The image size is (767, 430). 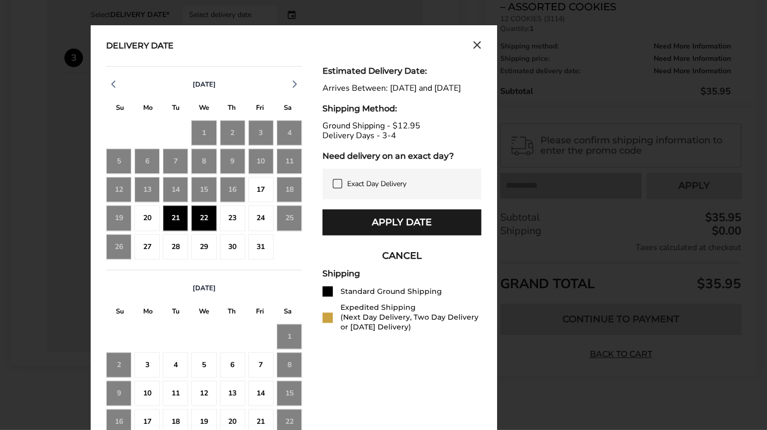 What do you see at coordinates (402, 222) in the screenshot?
I see `button: Apply Date` at bounding box center [402, 222].